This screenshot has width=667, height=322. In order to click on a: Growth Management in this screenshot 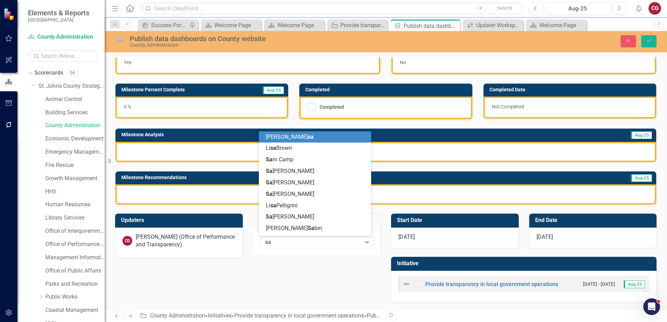, I will do `click(75, 179)`.